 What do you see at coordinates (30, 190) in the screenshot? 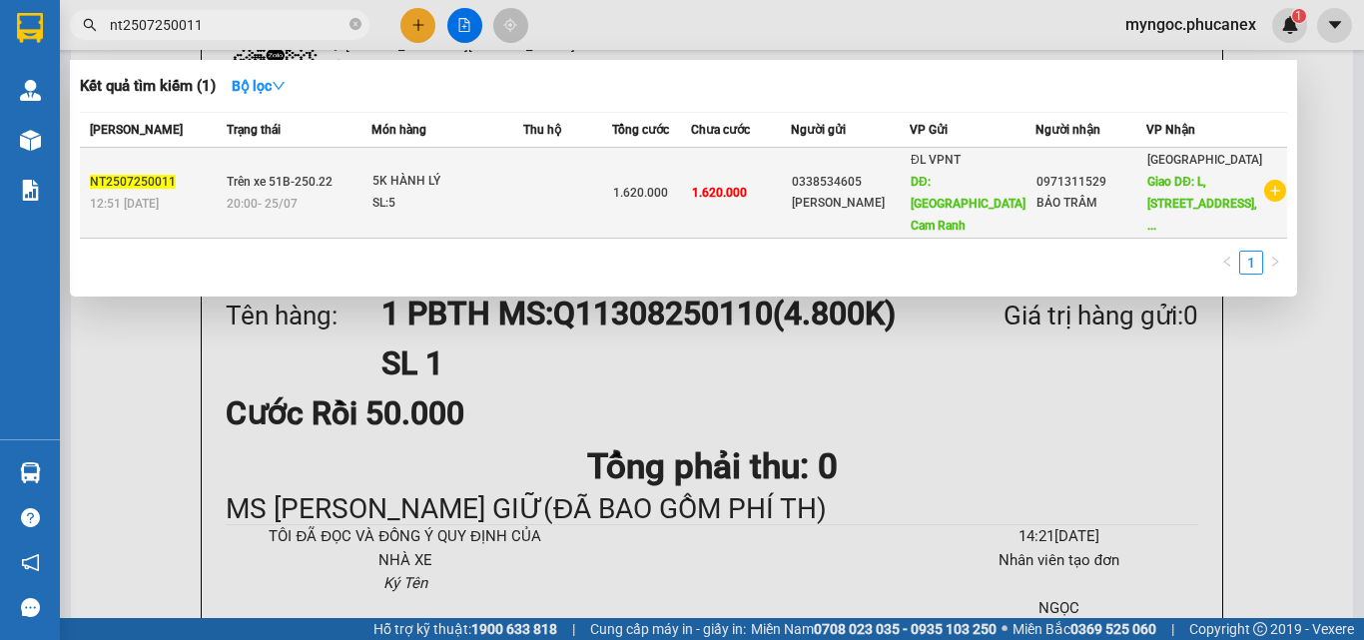
I see `img: solution-icon` at bounding box center [30, 190].